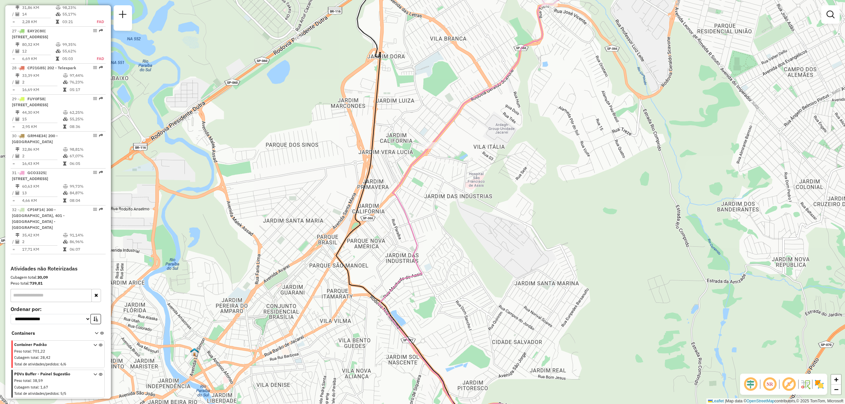 The height and width of the screenshot is (404, 845). I want to click on td: 97,44%, so click(86, 76).